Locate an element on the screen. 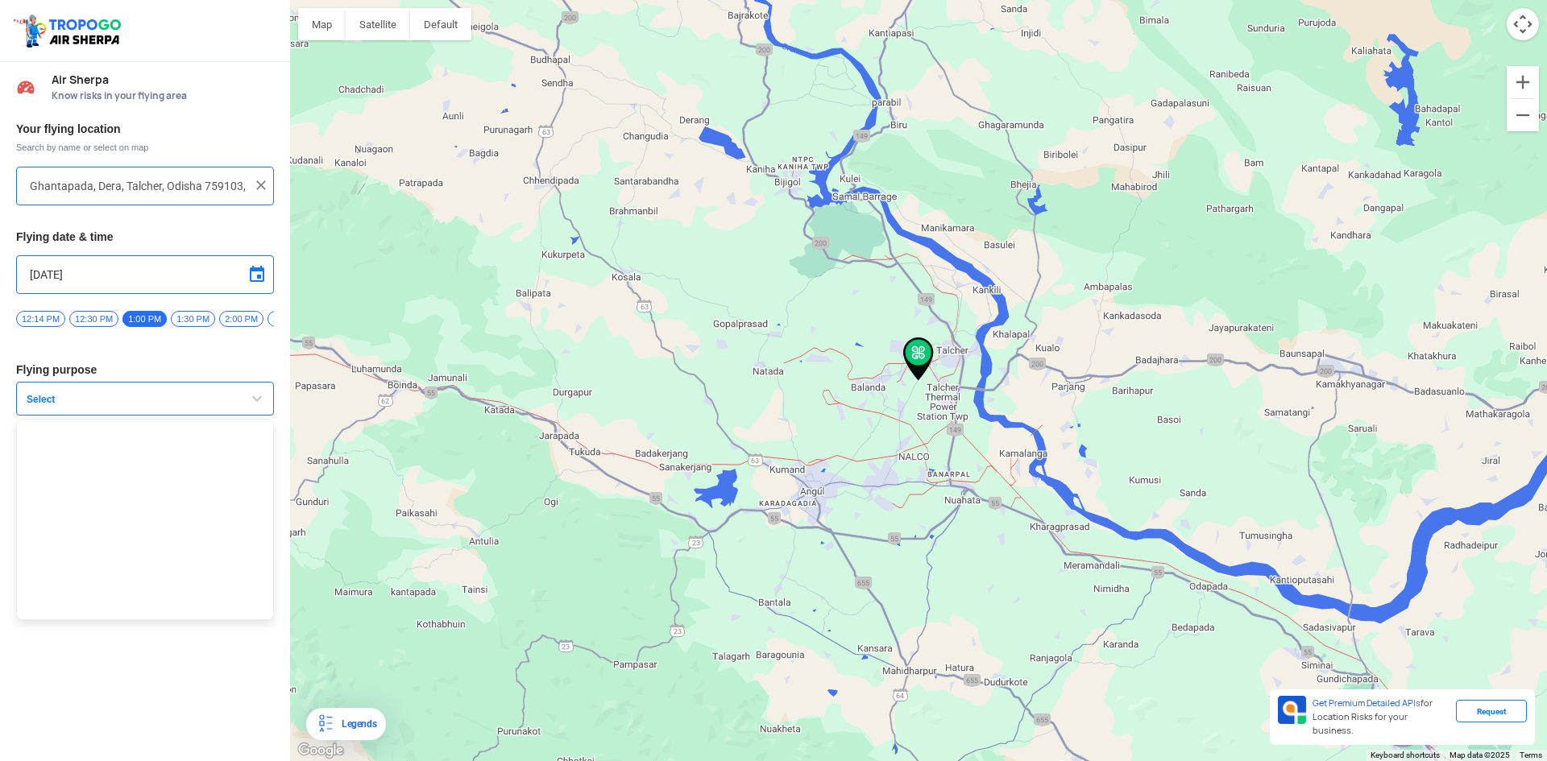  img: Premium APIs is located at coordinates (1291, 710).